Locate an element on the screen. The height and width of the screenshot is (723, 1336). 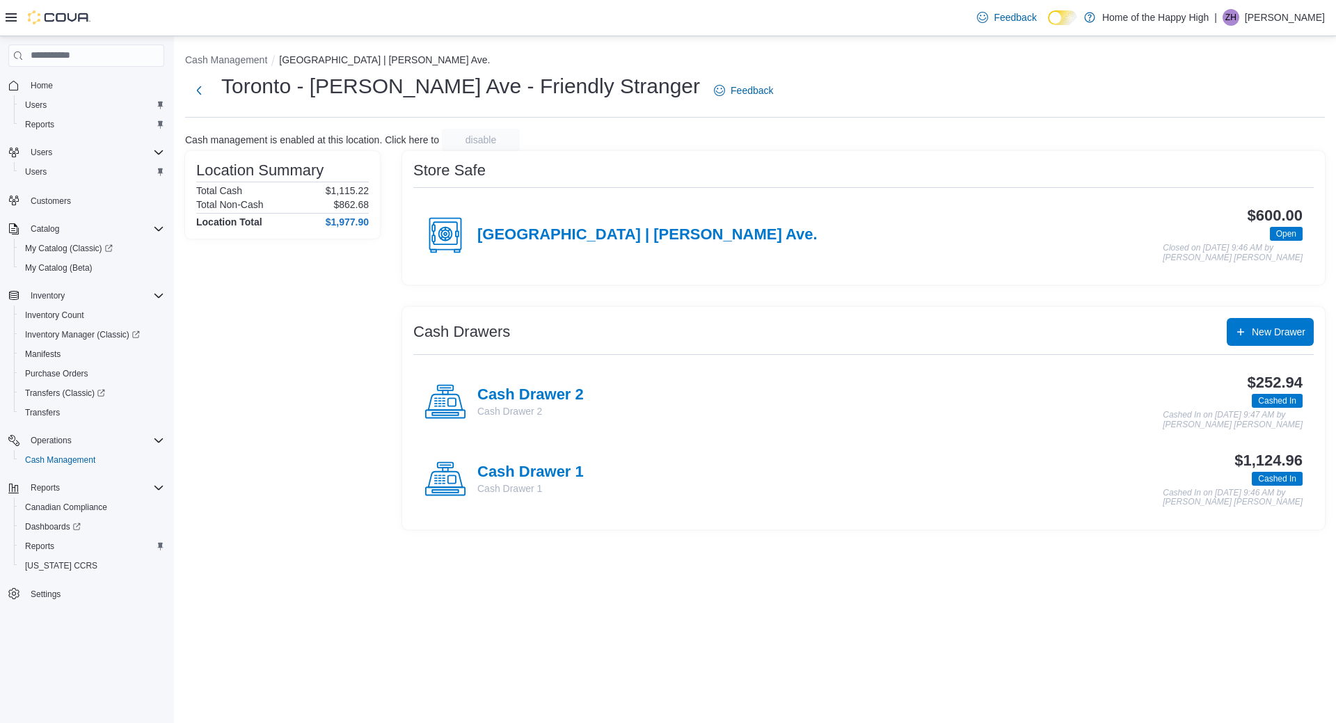
h3: Store Safe is located at coordinates (450, 171).